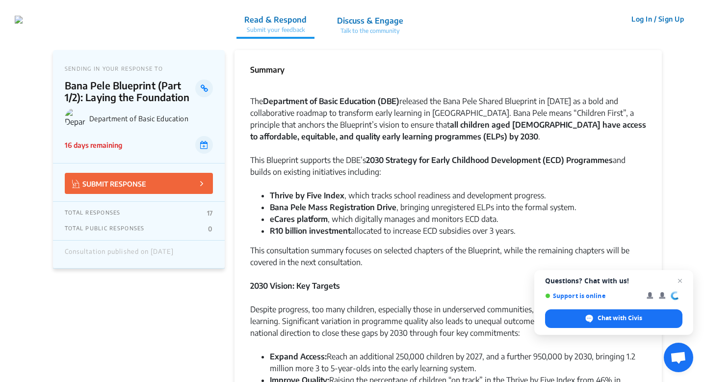 This screenshot has height=382, width=705. What do you see at coordinates (105, 229) in the screenshot?
I see `p: TOTAL PUBLIC RESPONSES` at bounding box center [105, 229].